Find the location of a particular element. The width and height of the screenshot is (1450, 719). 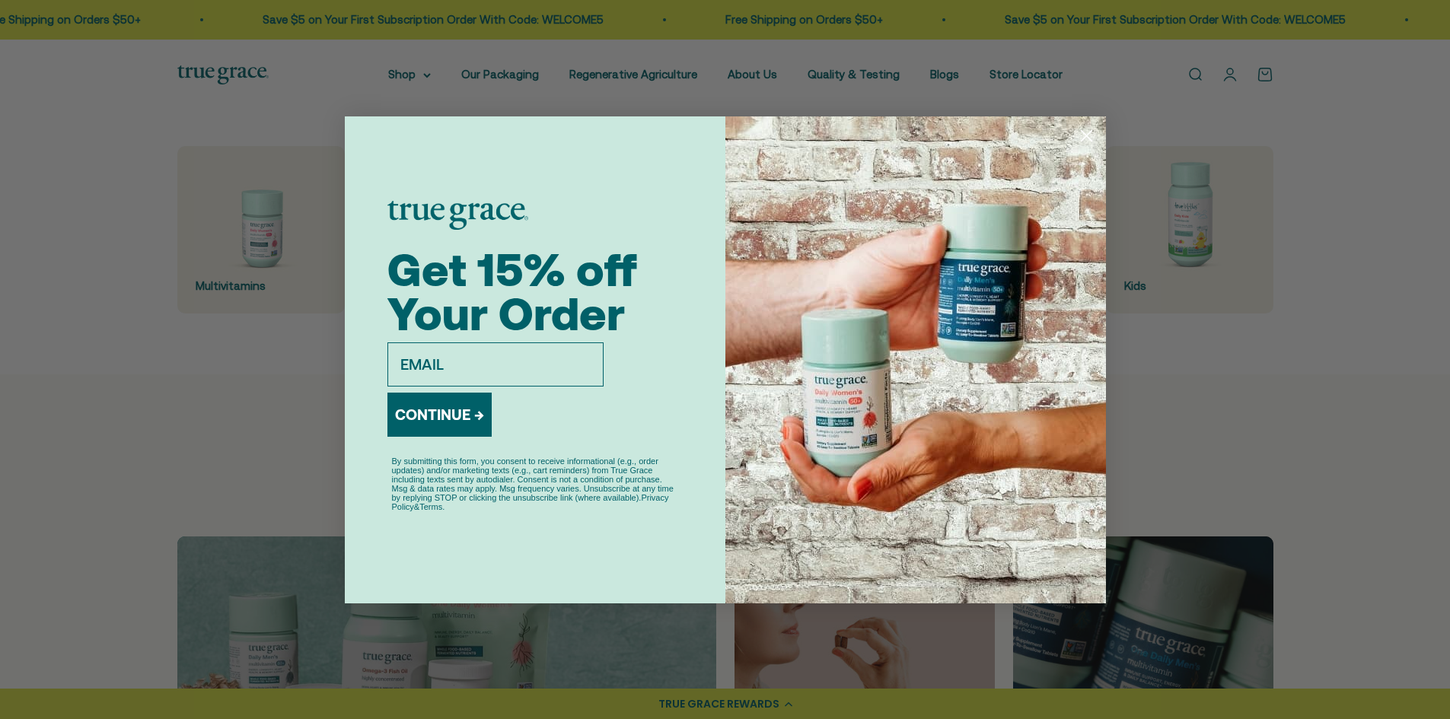

img: ea6db371-f0a2-4b66-b0cf-f62b63694141.jpeg is located at coordinates (916, 360).